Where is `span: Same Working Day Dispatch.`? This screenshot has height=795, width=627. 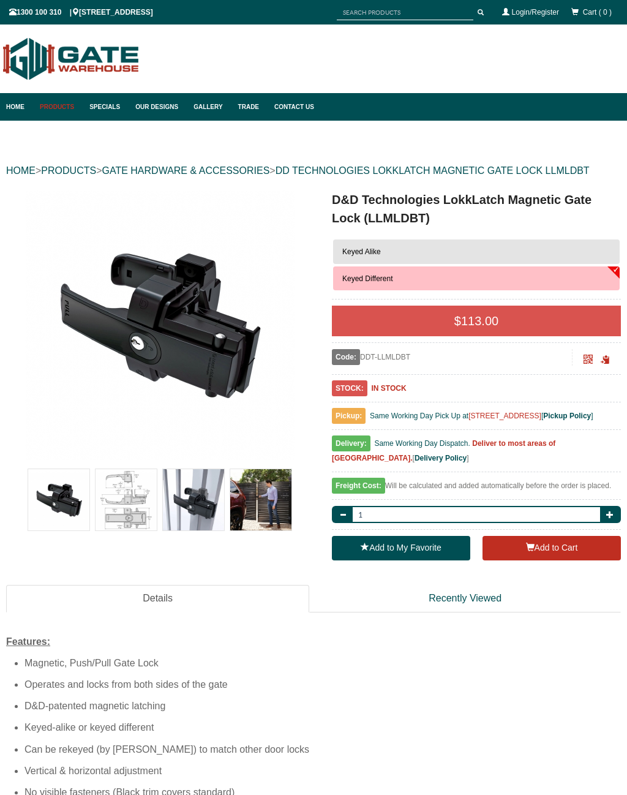
span: Same Working Day Dispatch. is located at coordinates (422, 443).